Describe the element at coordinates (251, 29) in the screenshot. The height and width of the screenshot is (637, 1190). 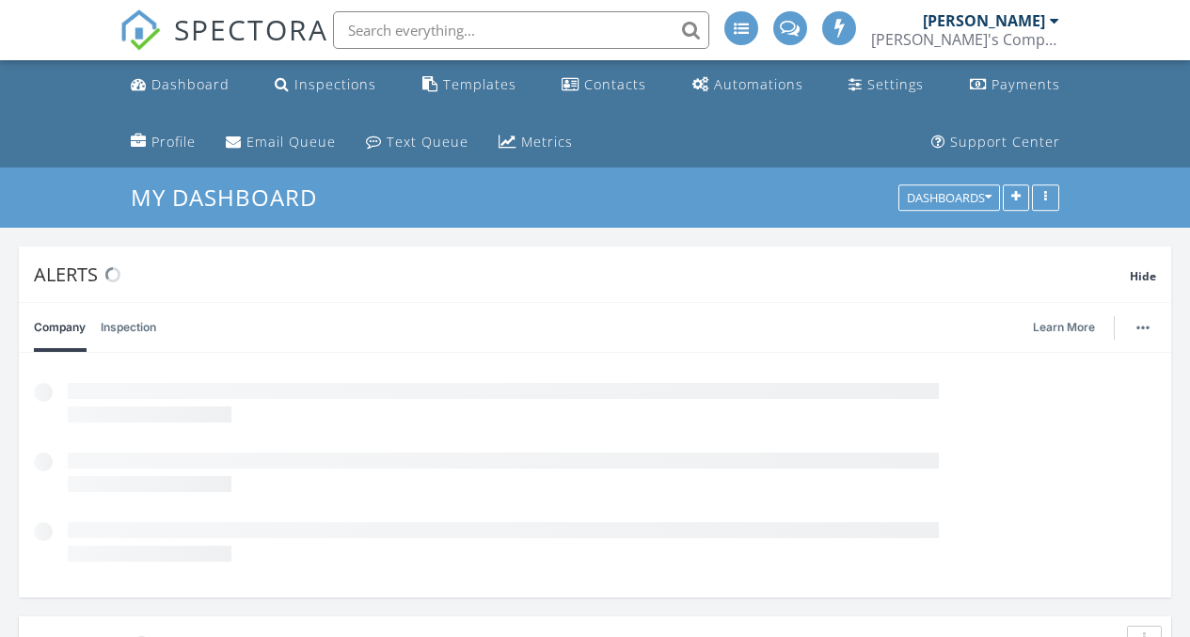
I see `span: SPECTORA` at that location.